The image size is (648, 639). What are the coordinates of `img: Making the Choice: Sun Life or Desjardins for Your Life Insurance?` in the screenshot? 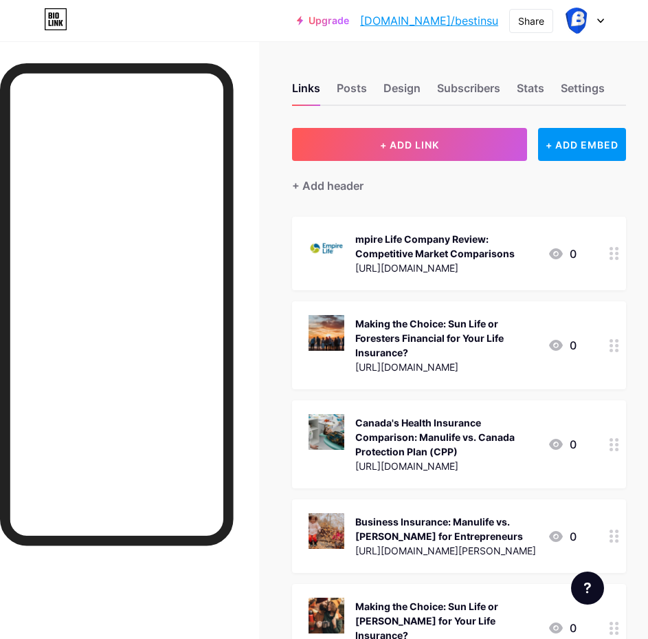 It's located at (327, 615).